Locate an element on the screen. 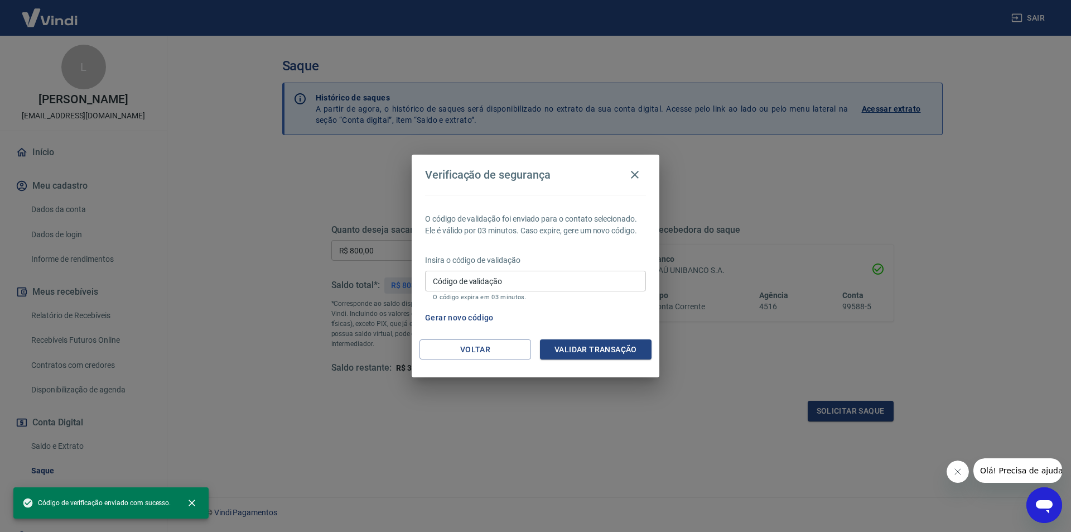  p: O código de validação foi enviado para o contato selecionado. Ele é válido por 03 minutos. Caso e... is located at coordinates (536, 225).